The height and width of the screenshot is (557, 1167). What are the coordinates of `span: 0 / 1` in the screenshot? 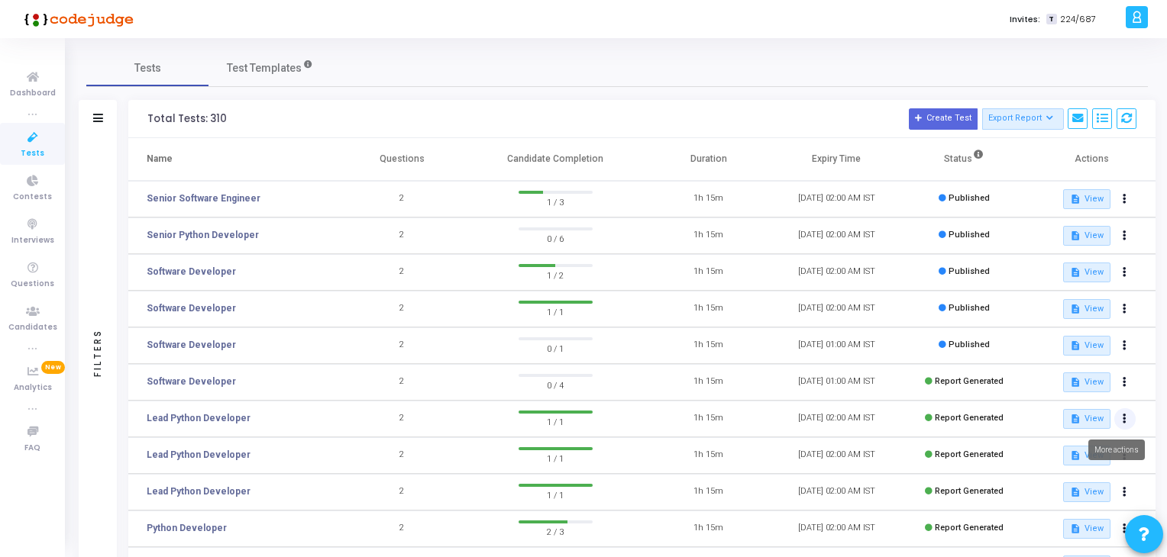 It's located at (555, 348).